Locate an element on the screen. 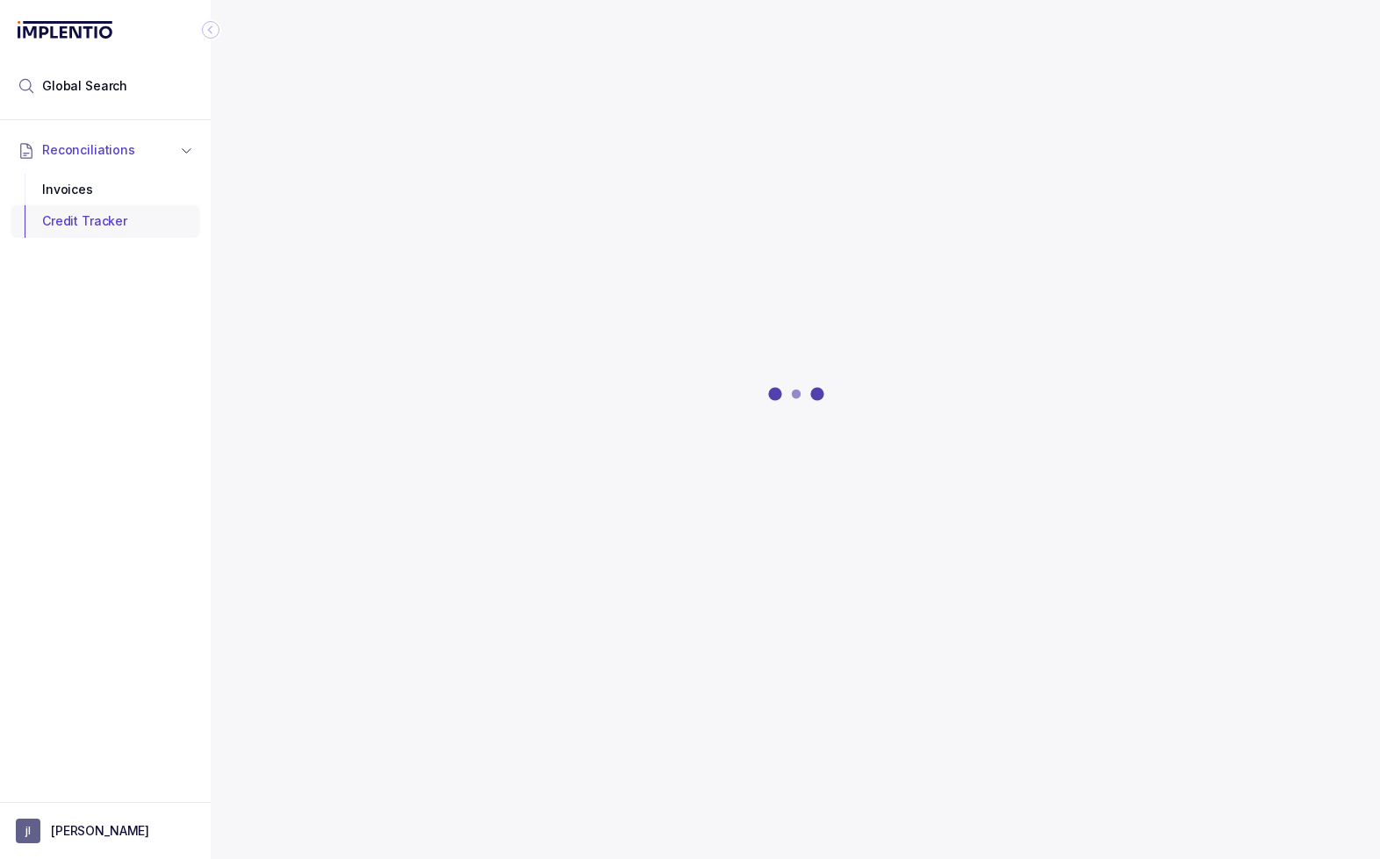 Image resolution: width=1380 pixels, height=859 pixels. div: Collapse Icon is located at coordinates (211, 30).